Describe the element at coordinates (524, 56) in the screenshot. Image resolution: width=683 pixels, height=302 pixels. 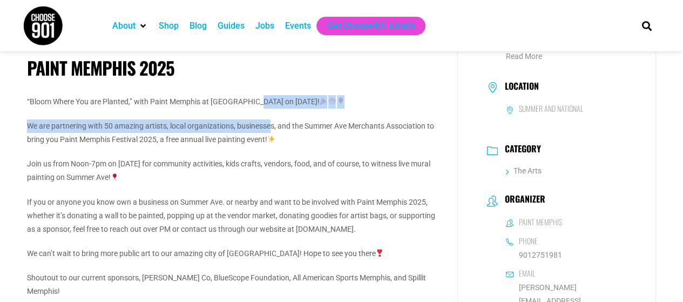
I see `a: Read More` at that location.